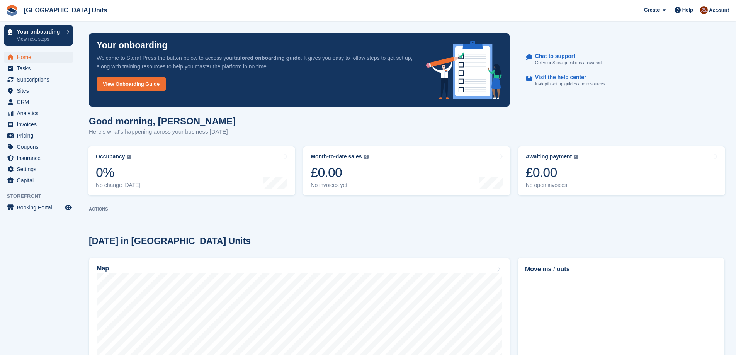 Image resolution: width=736 pixels, height=355 pixels. I want to click on p: Get your Stora questions answered., so click(569, 63).